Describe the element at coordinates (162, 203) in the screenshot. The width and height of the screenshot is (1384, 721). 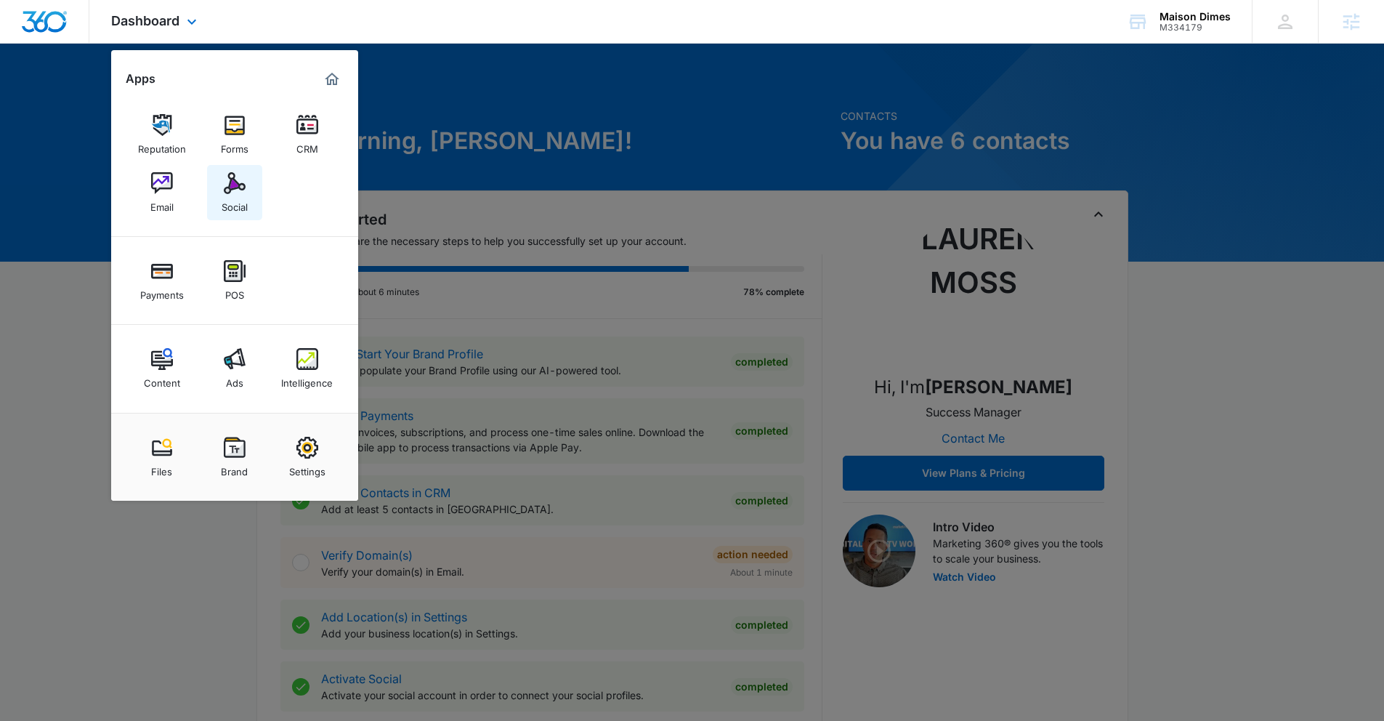
I see `div: Email` at that location.